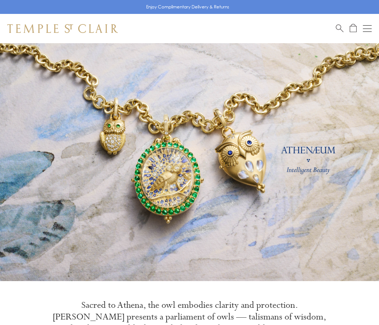  Describe the element at coordinates (187, 7) in the screenshot. I see `p: Enjoy Complimentary Delivery & Returns` at that location.